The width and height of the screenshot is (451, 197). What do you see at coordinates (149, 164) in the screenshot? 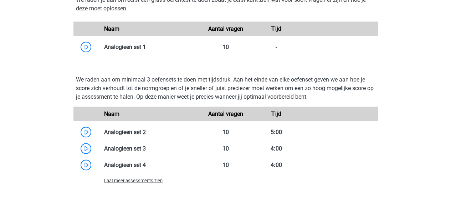
I see `div: Analogieen set 4` at bounding box center [149, 164].